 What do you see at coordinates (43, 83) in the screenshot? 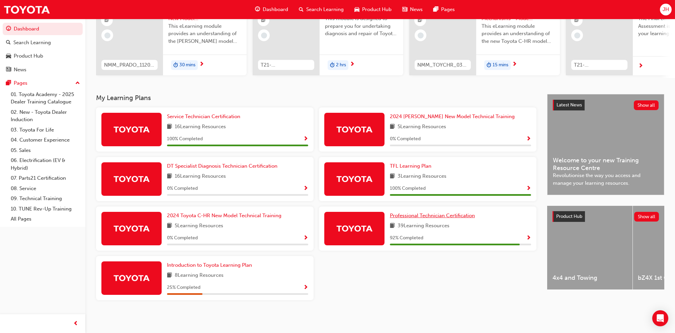
I see `button: Pages` at bounding box center [43, 83].